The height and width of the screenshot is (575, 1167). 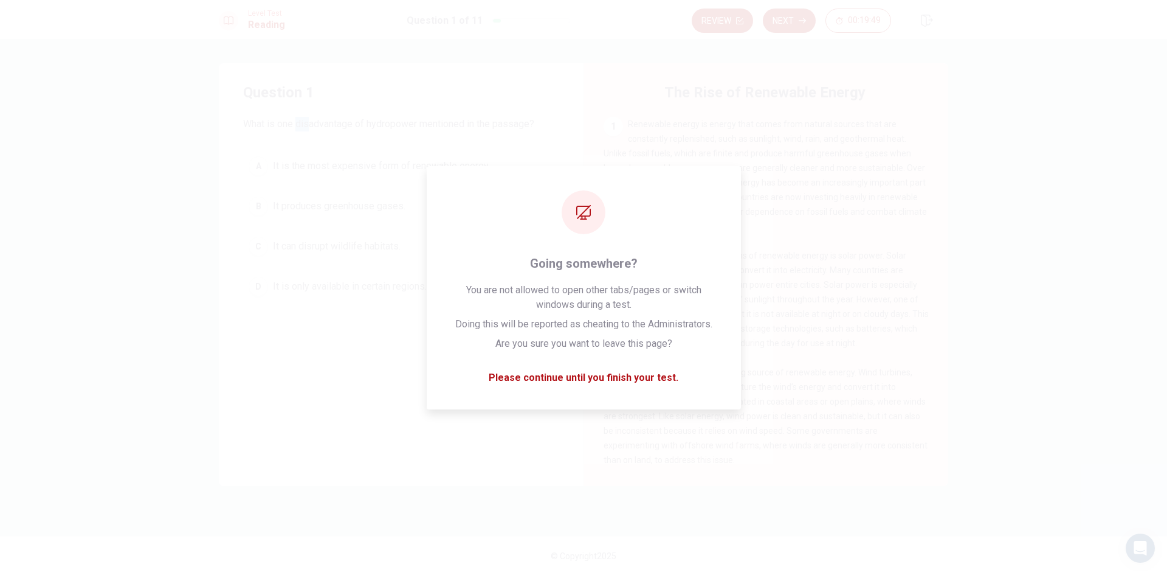 I want to click on div: 1, so click(x=613, y=126).